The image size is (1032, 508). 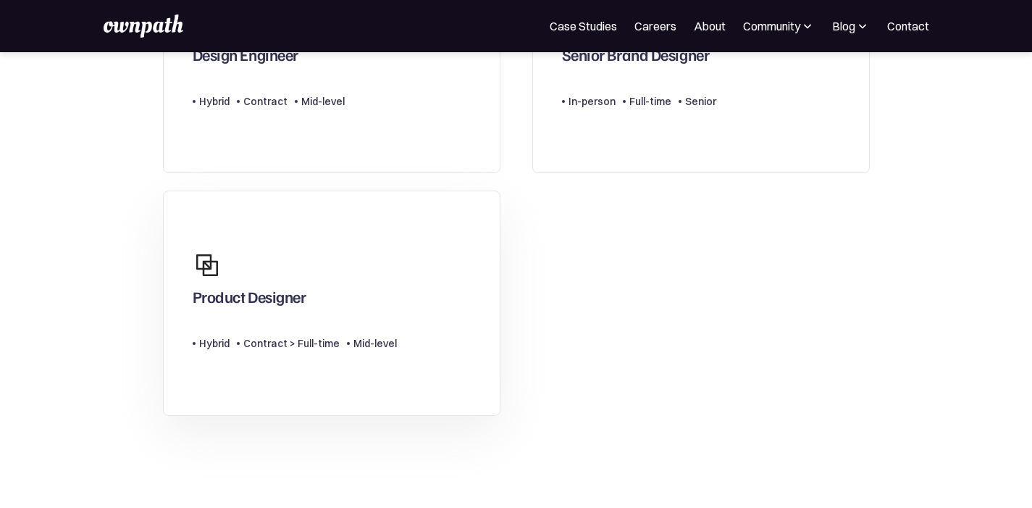 What do you see at coordinates (710, 26) in the screenshot?
I see `a: About` at bounding box center [710, 26].